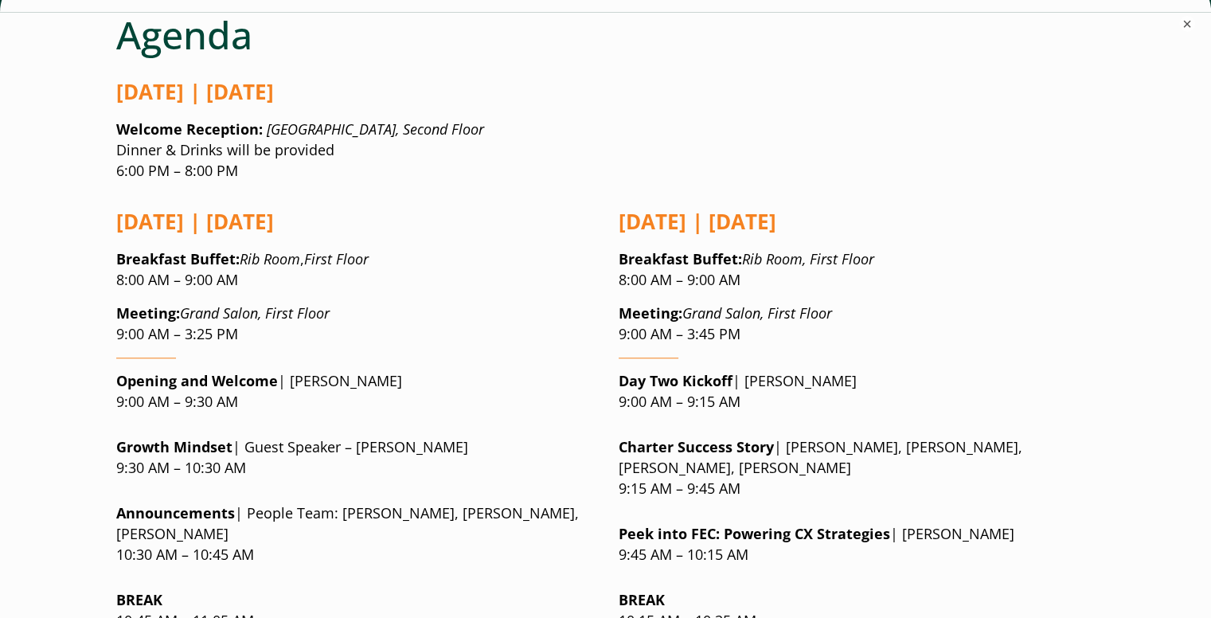  I want to click on p: 9:00 AM – 3:25 PM, so click(354, 324).